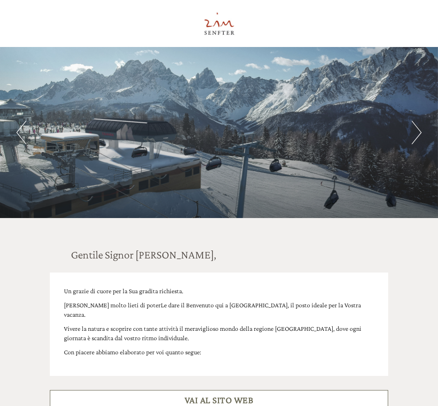  I want to click on p: Un grazie di cuore per la Sua gradita richiesta., so click(219, 291).